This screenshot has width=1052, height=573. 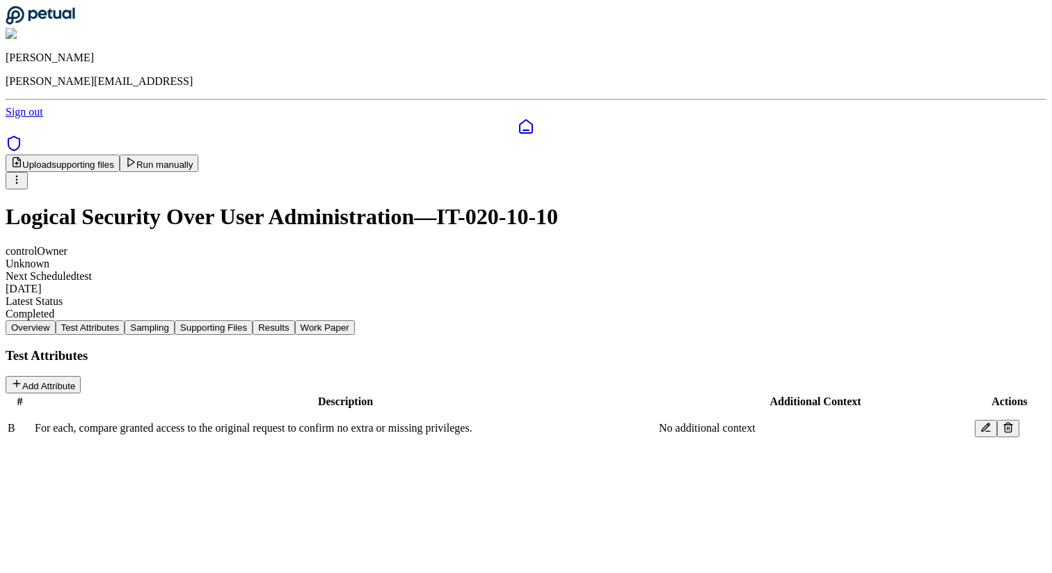 What do you see at coordinates (526, 251) in the screenshot?
I see `div: control Owner` at bounding box center [526, 251].